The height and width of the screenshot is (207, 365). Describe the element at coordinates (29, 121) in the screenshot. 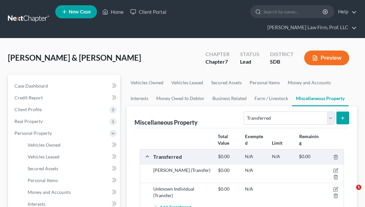

I see `span: Real Property` at that location.